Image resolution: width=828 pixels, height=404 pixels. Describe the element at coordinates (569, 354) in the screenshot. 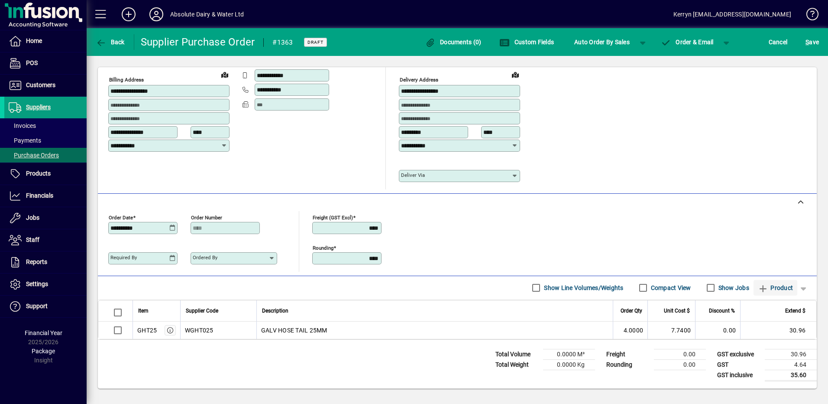

I see `td: 0.0000 M³` at that location.